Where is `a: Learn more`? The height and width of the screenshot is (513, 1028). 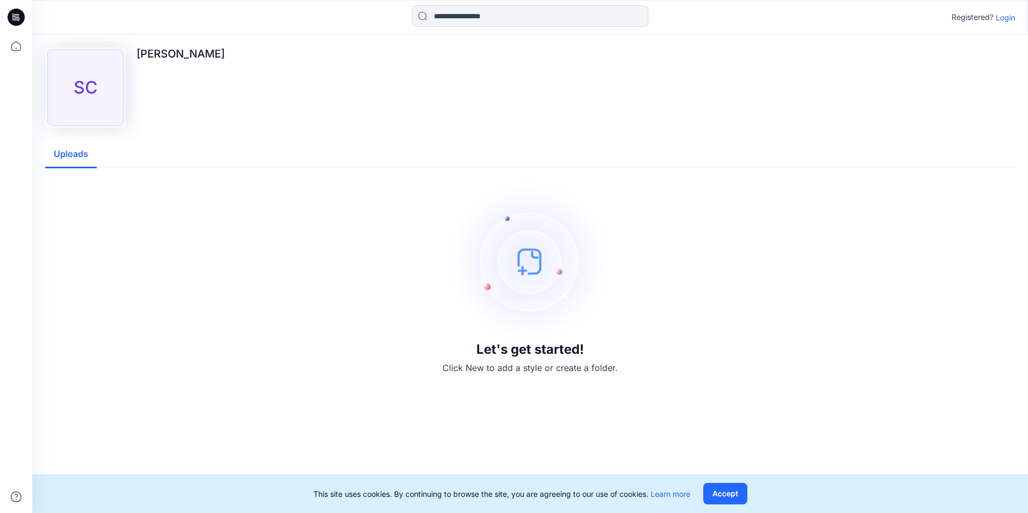 a: Learn more is located at coordinates (671, 494).